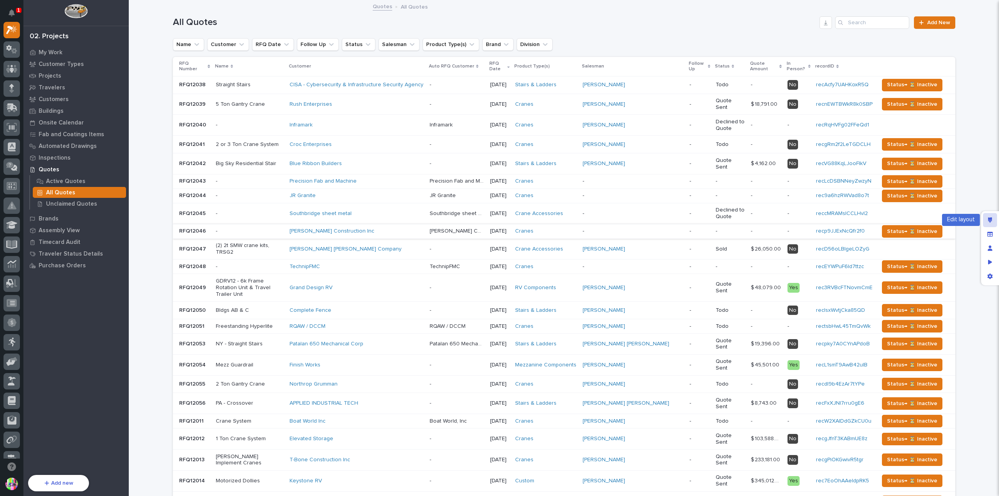 This screenshot has height=496, width=999. Describe the element at coordinates (14, 132) in the screenshot. I see `img: Brittany` at that location.